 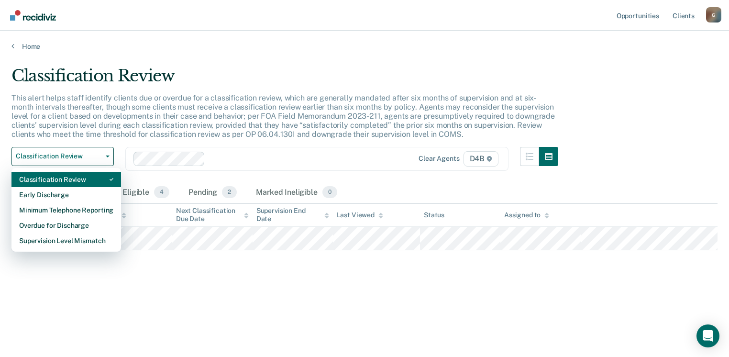 I want to click on div: Minimum Telephone Reporting, so click(x=66, y=210).